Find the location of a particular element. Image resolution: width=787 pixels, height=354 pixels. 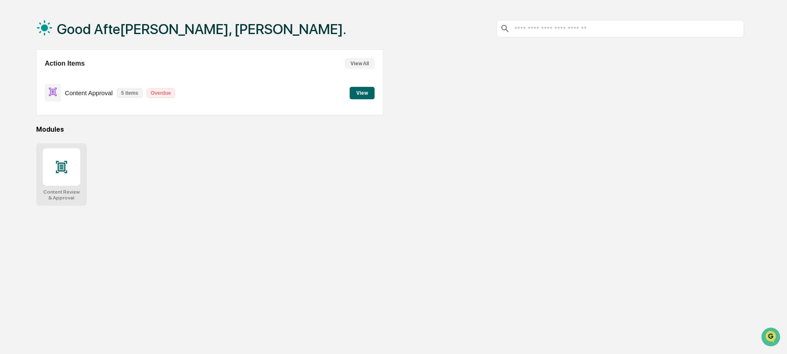

span: Data Lookup is located at coordinates (35, 125).